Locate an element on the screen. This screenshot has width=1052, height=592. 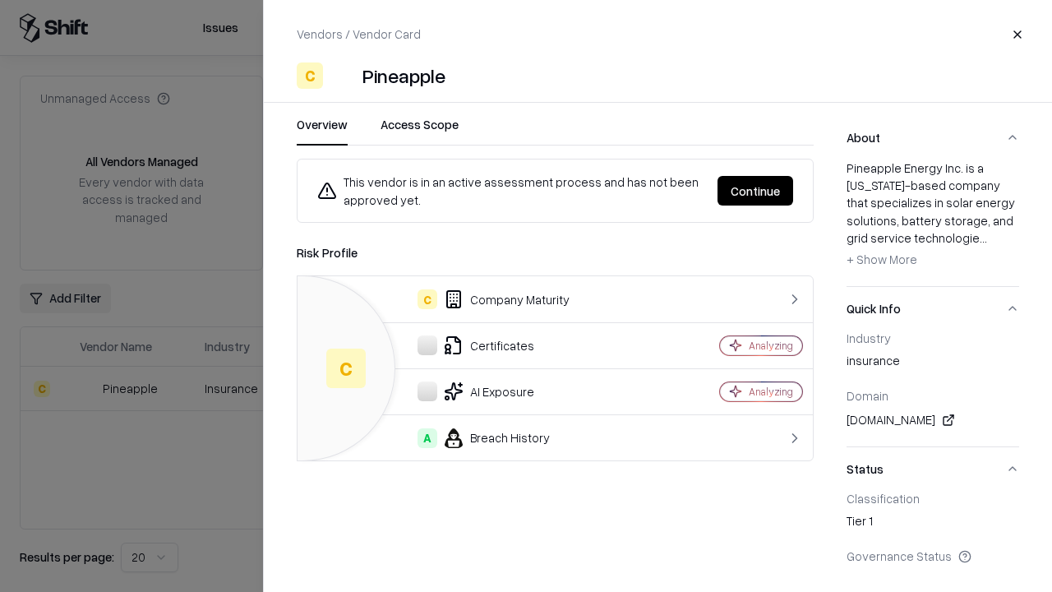
div: Breach History is located at coordinates (487, 438).